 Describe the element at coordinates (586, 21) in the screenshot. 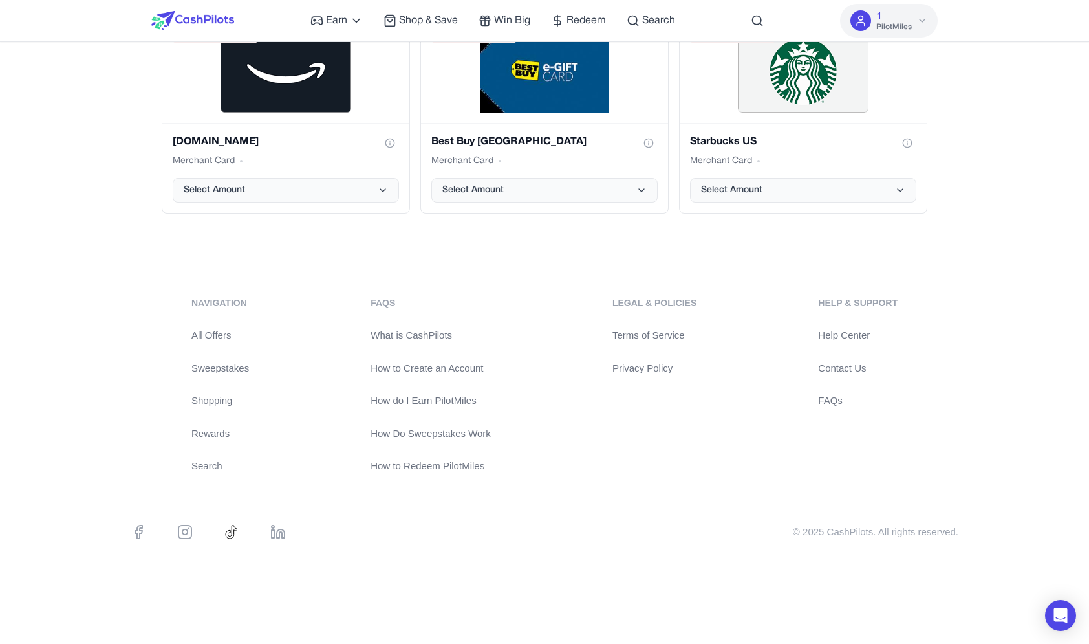

I see `span: Redeem` at that location.